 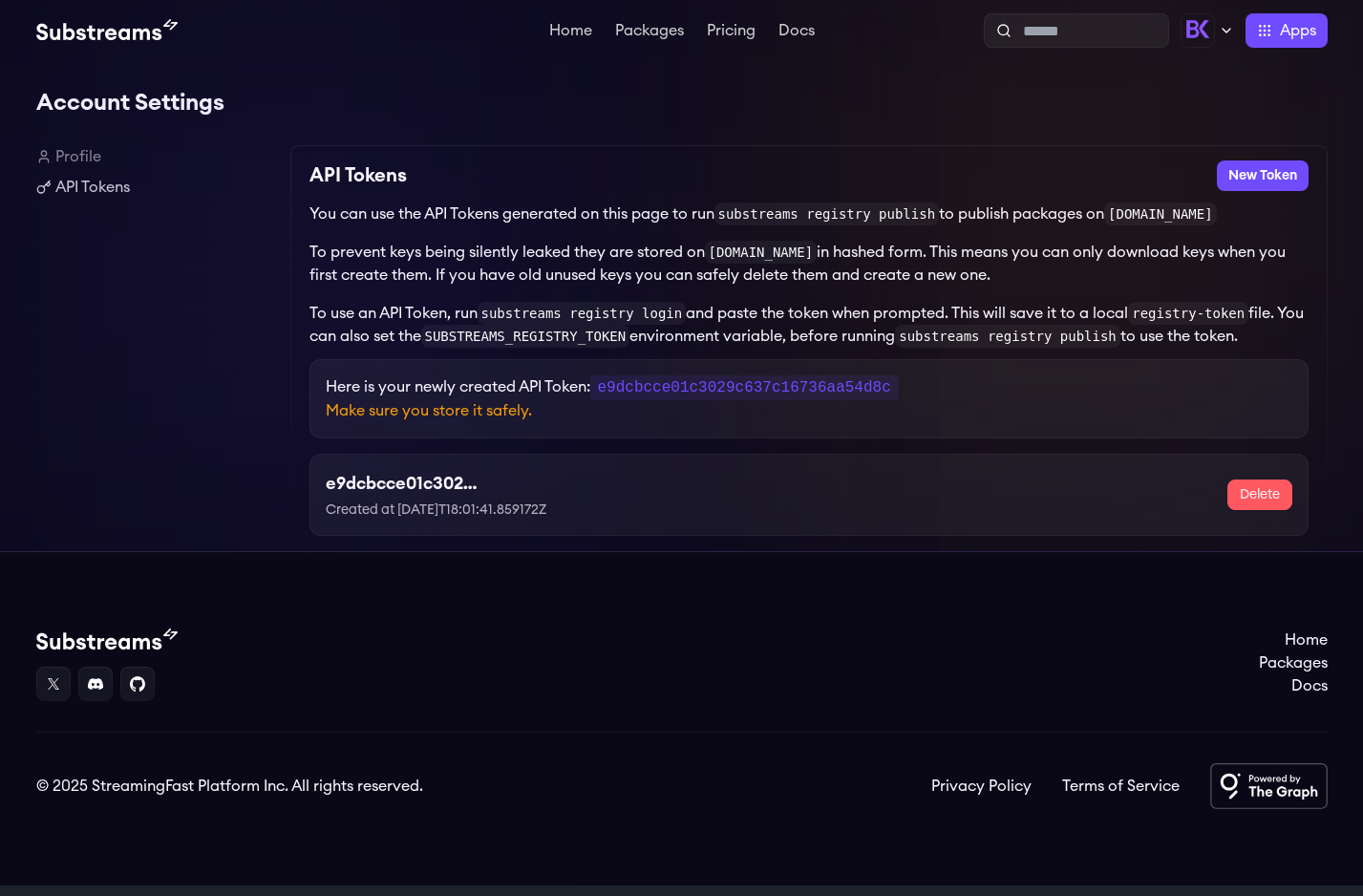 What do you see at coordinates (731, 33) in the screenshot?
I see `a: Pricing` at bounding box center [731, 33].